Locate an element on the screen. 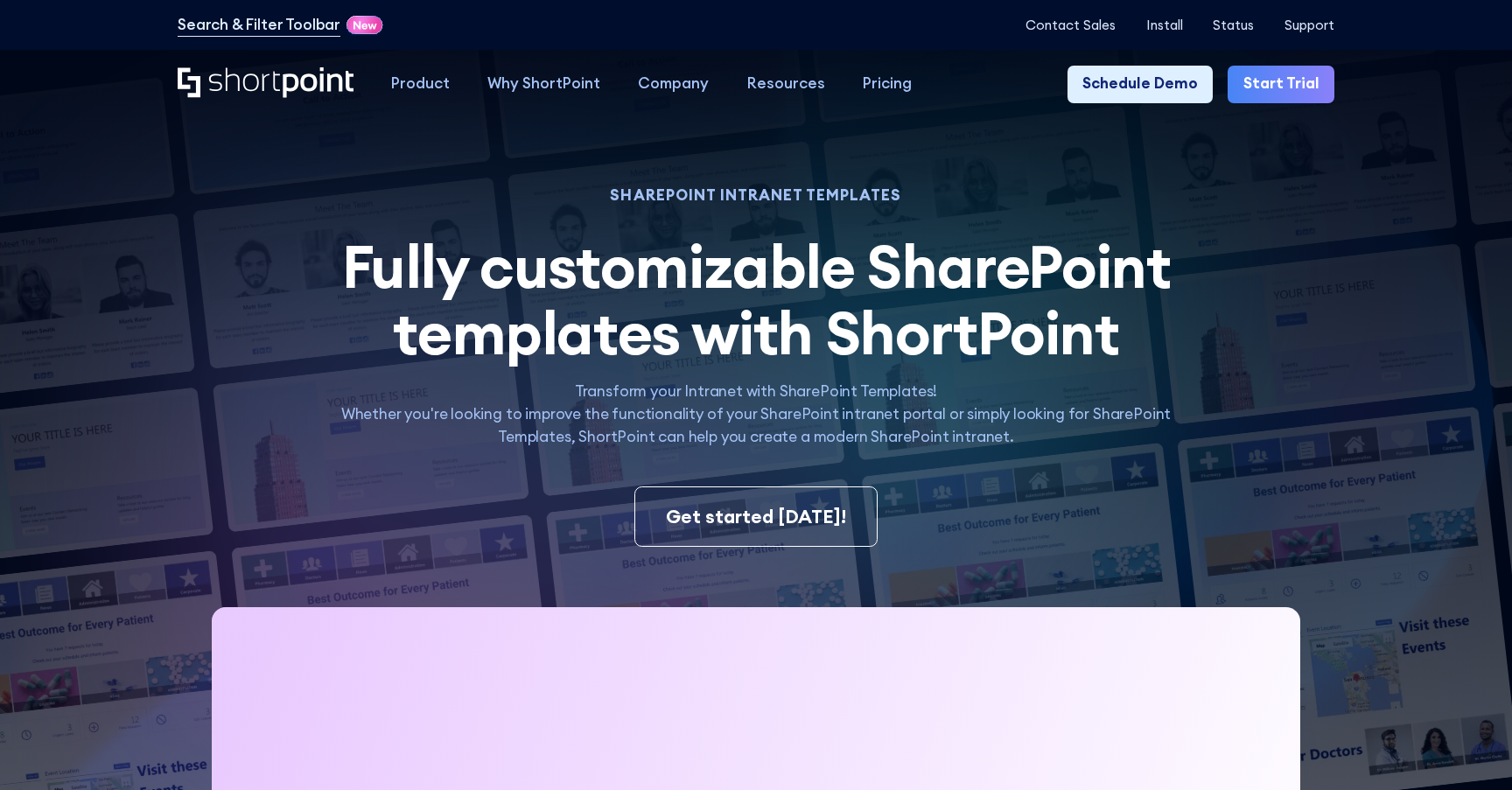  div: Product is located at coordinates (420, 84).